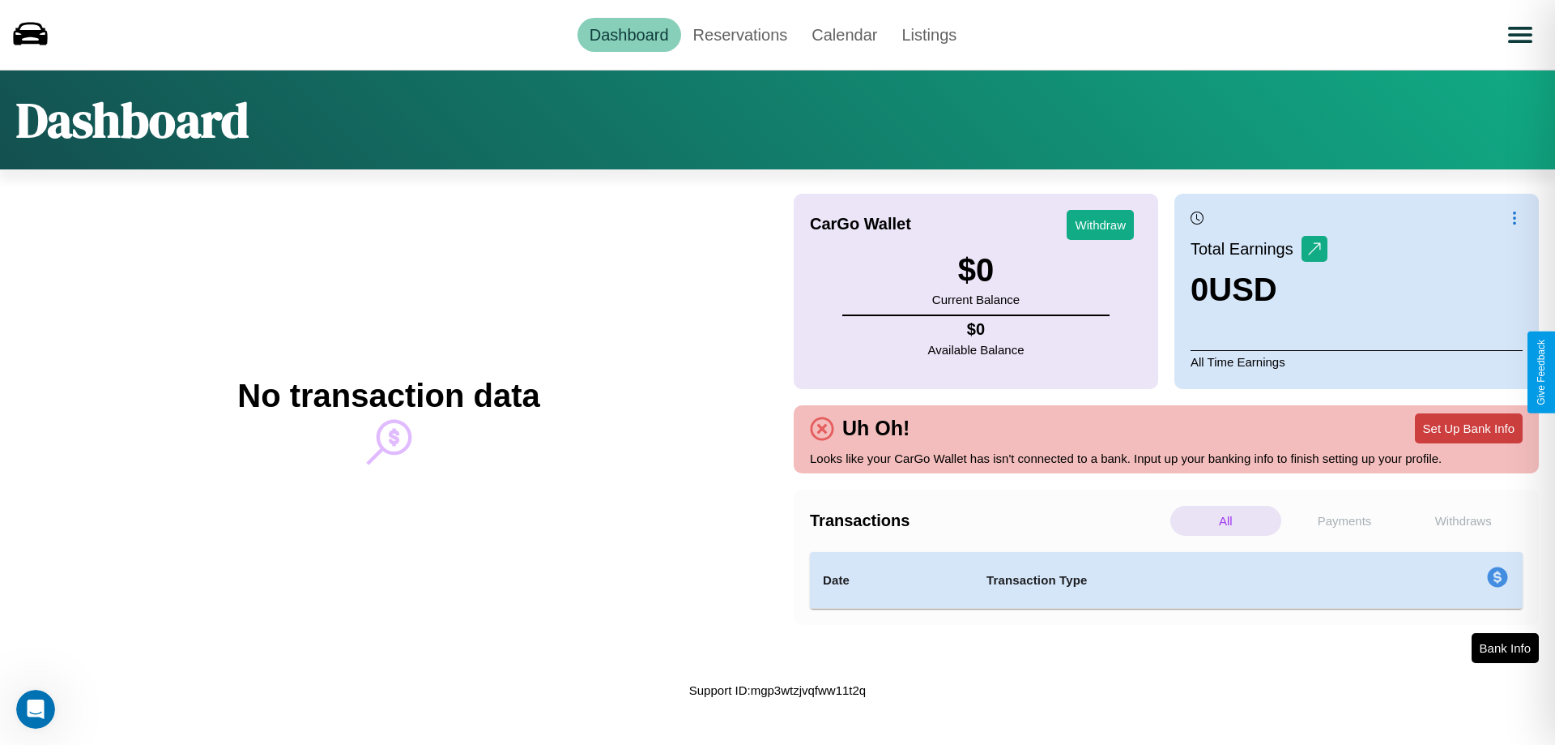  What do you see at coordinates (876, 428) in the screenshot?
I see `h4: Uh Oh!` at bounding box center [876, 428].